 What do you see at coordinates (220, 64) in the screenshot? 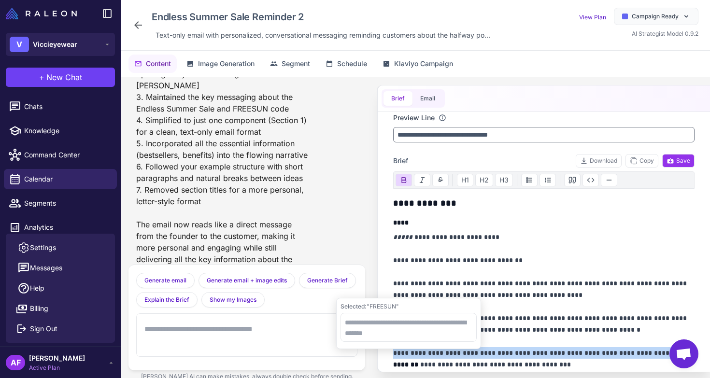
I see `button: Image Generation` at bounding box center [220, 64].